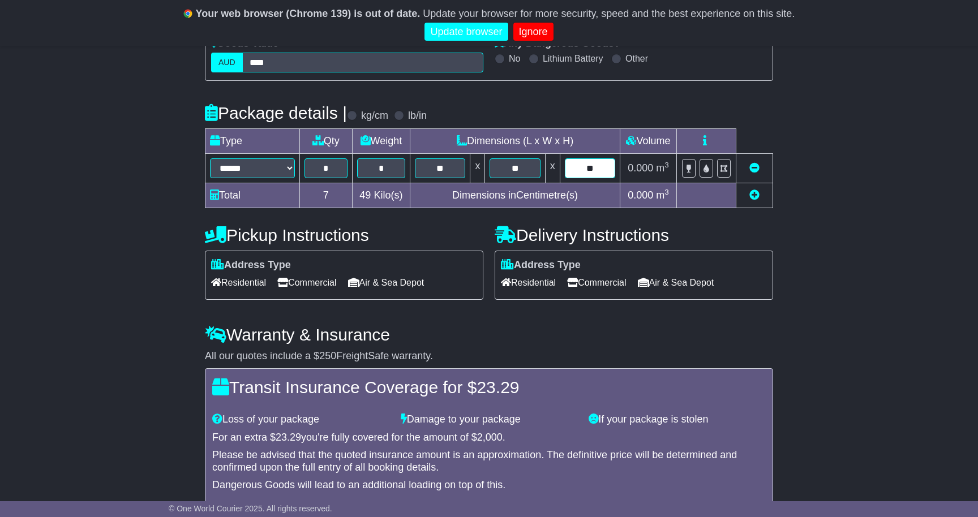  What do you see at coordinates (466, 32) in the screenshot?
I see `a: Update browser` at bounding box center [466, 32].